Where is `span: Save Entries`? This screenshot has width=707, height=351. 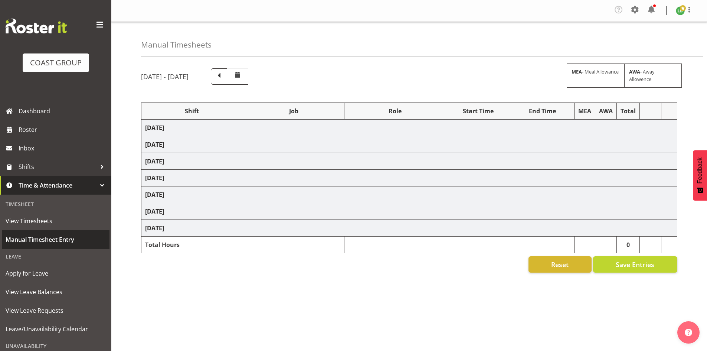 span: Save Entries is located at coordinates (635, 264).